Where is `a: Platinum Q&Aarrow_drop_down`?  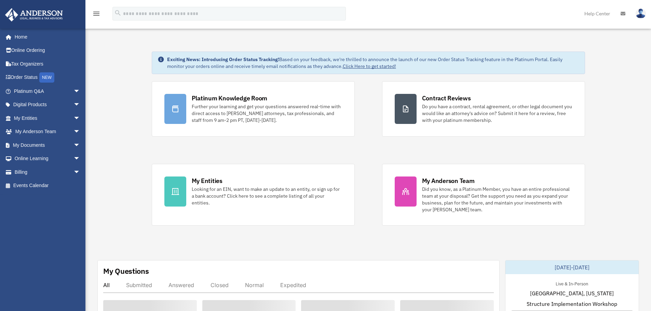 a: Platinum Q&Aarrow_drop_down is located at coordinates (47, 91).